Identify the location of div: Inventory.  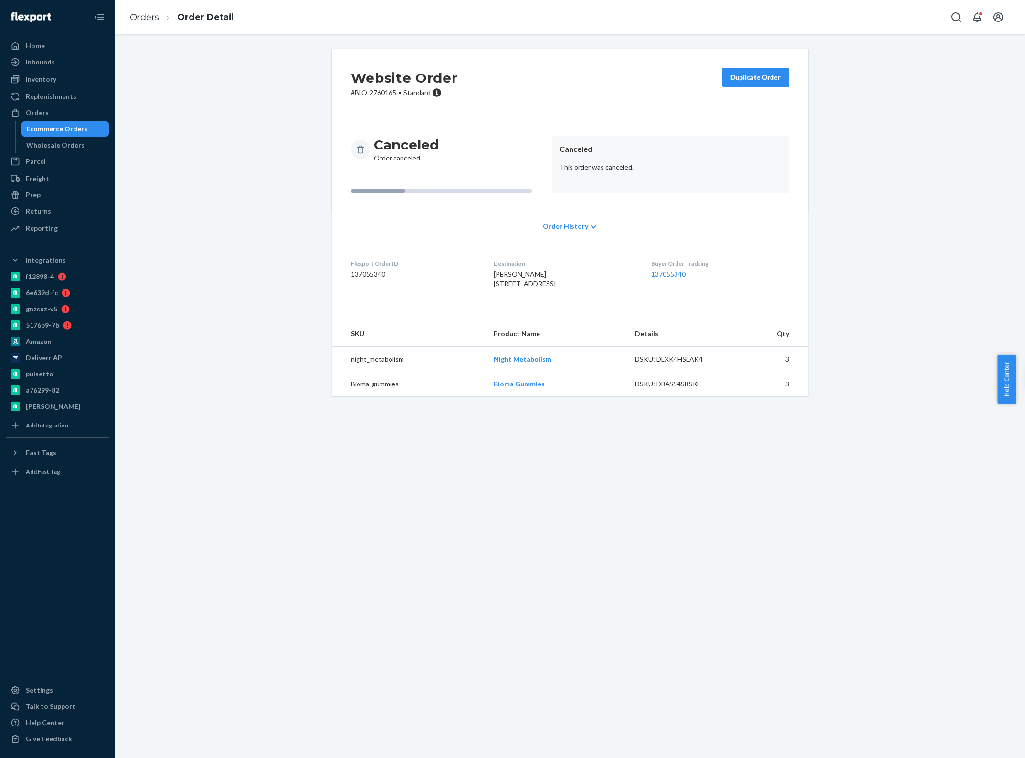
(41, 79).